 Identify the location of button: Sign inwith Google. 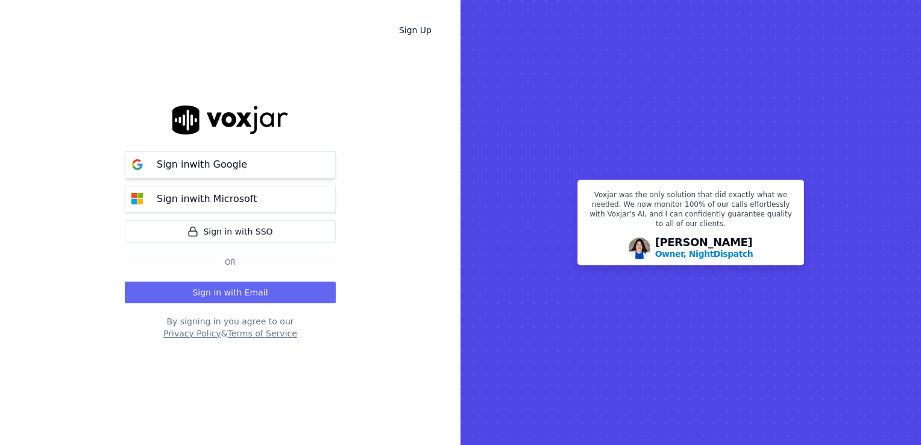
(230, 165).